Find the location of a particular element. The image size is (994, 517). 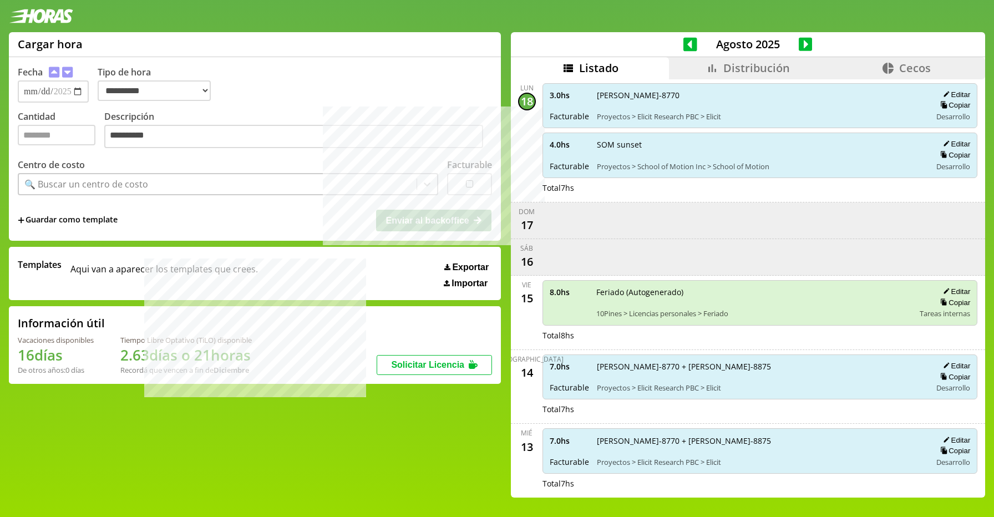

span: Listado is located at coordinates (599, 68).